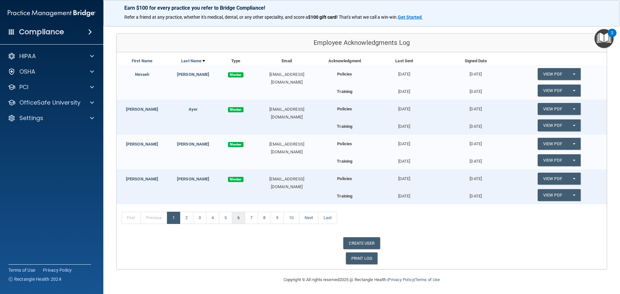  Describe the element at coordinates (475, 61) in the screenshot. I see `div: Signed Date` at that location.